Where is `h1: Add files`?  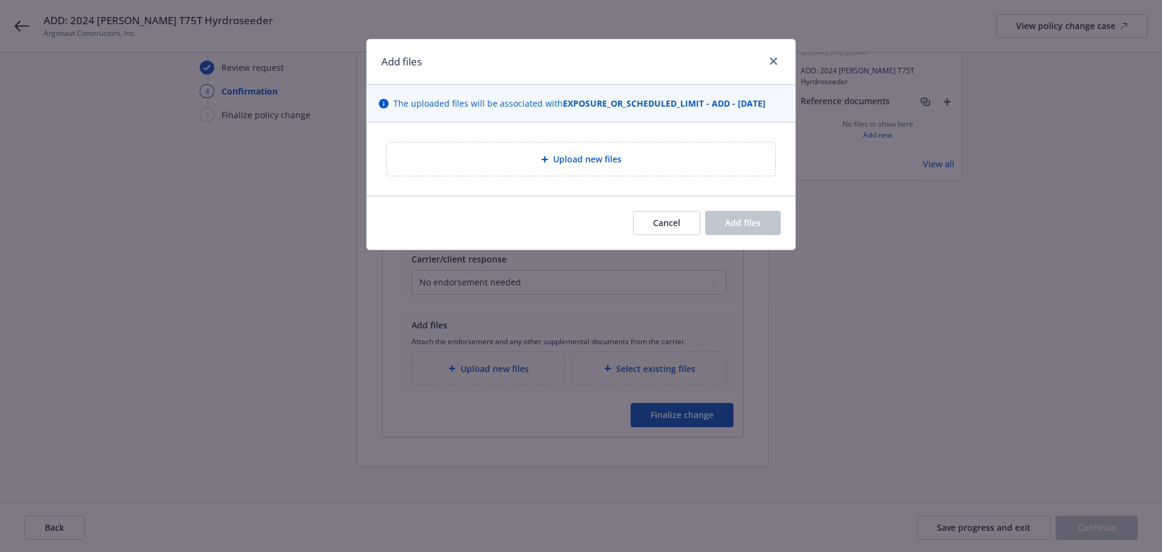
h1: Add files is located at coordinates (401, 62).